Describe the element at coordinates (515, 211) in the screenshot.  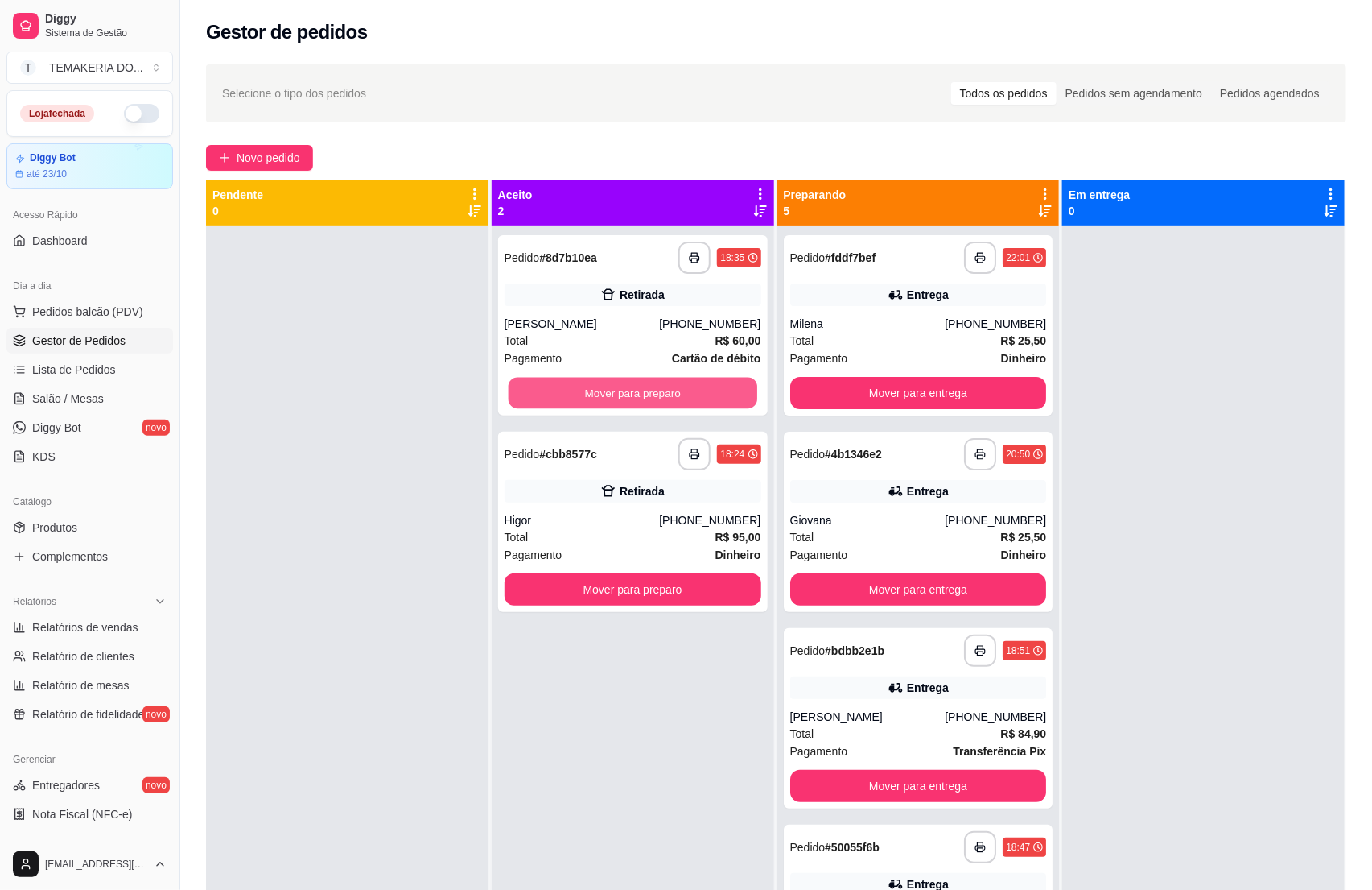
I see `p: 2` at that location.